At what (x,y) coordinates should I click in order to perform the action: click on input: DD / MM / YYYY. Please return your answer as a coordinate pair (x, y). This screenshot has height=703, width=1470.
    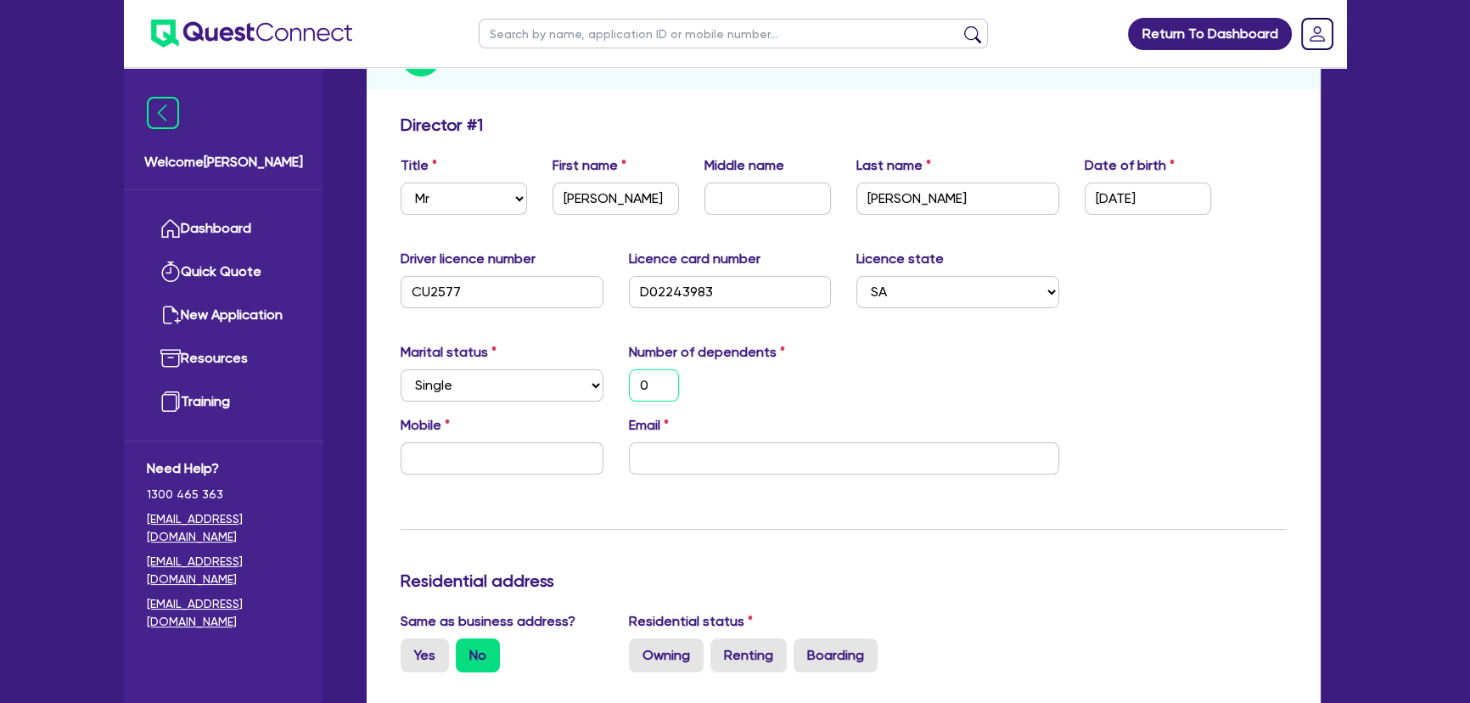
    Looking at the image, I should click on (1148, 199).